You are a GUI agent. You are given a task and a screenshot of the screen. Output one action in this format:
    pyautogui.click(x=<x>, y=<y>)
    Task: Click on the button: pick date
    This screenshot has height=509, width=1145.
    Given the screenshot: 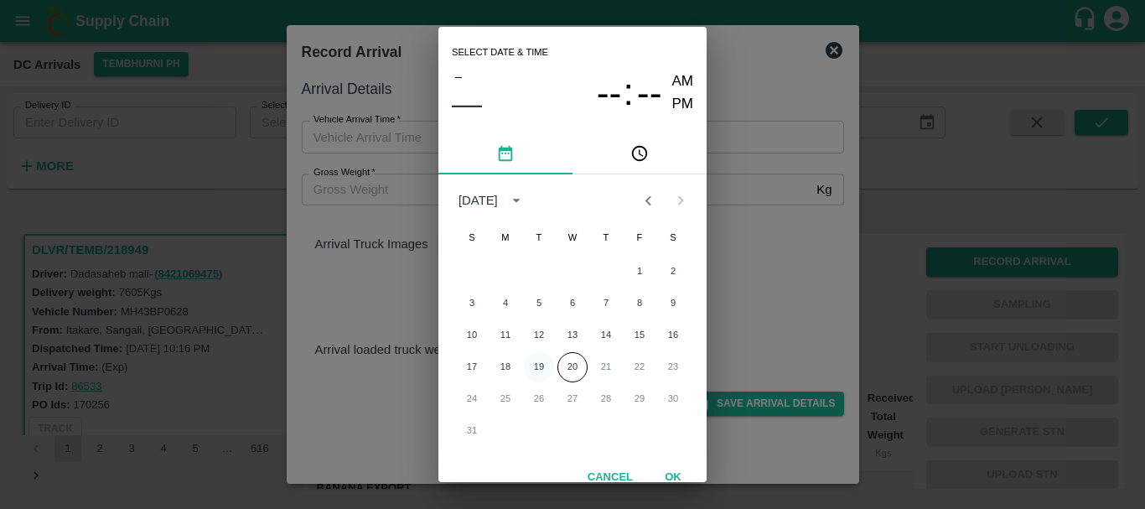 What is the action you would take?
    pyautogui.click(x=506, y=154)
    